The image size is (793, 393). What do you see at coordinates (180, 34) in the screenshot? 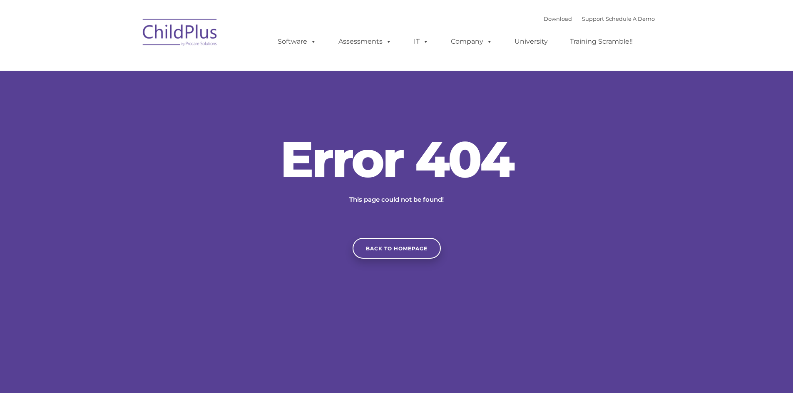
I see `img: ChildPlus by Procare Solutions` at bounding box center [180, 34].